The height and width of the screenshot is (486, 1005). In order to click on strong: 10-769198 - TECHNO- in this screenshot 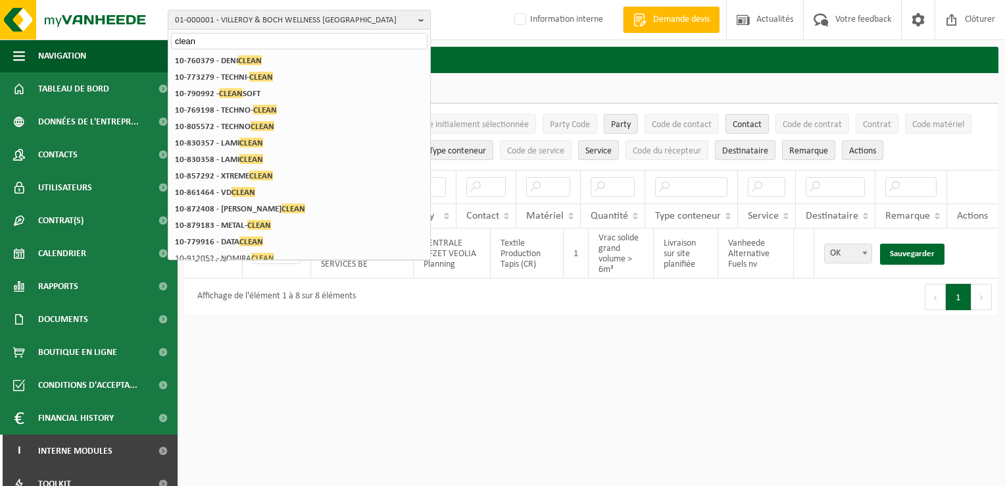, I will do `click(226, 109)`.